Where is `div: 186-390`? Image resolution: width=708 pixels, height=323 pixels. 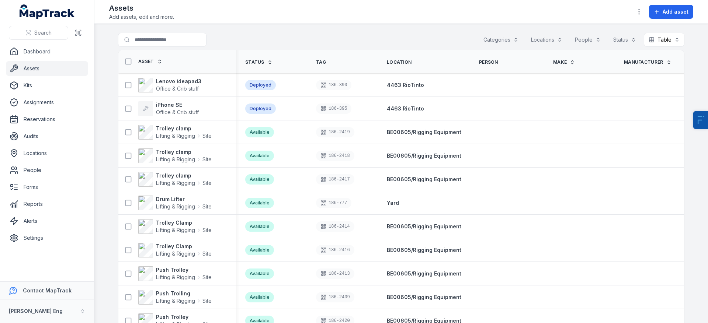 div: 186-390 is located at coordinates (334, 85).